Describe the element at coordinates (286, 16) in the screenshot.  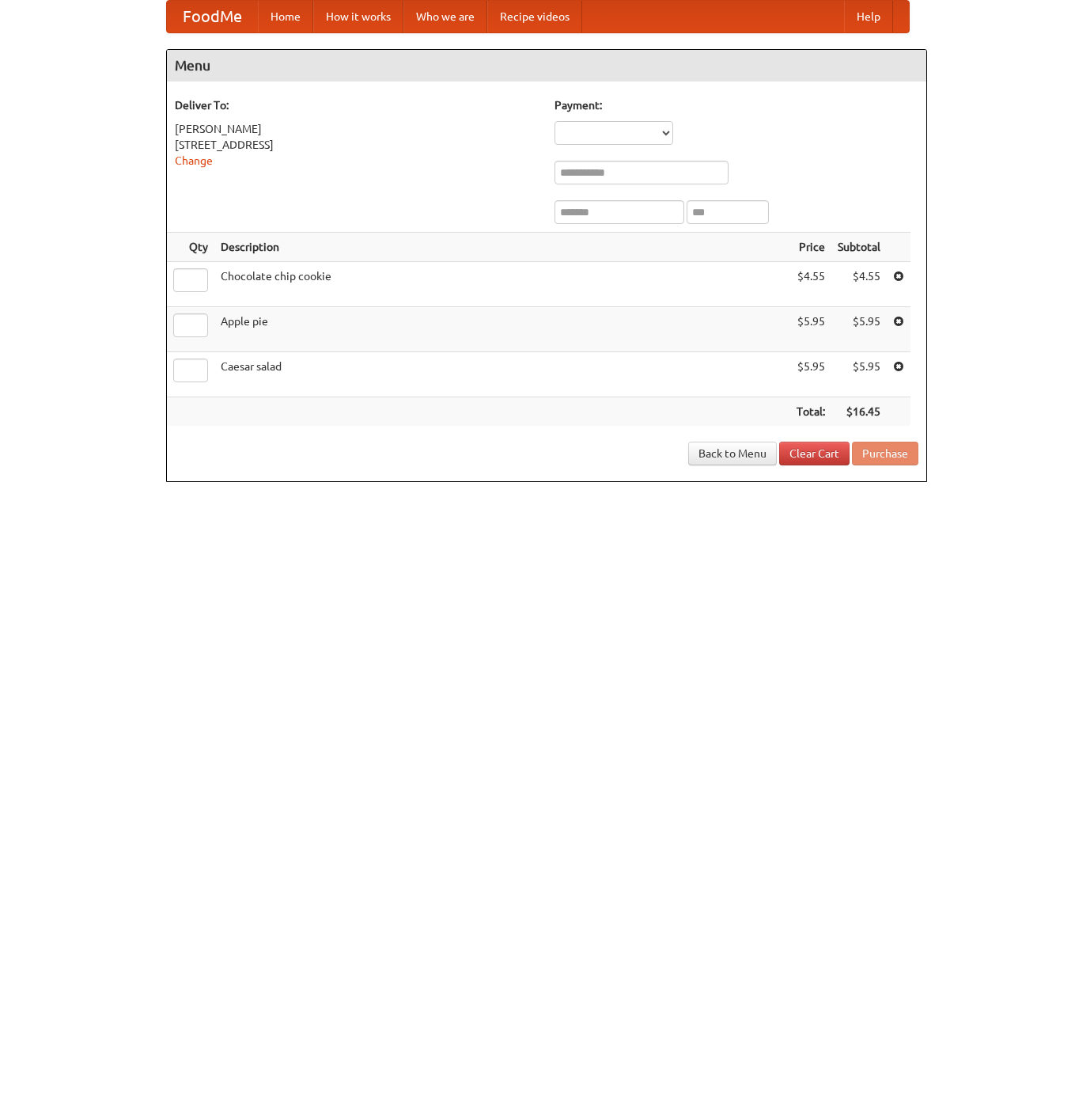
I see `a: Home` at that location.